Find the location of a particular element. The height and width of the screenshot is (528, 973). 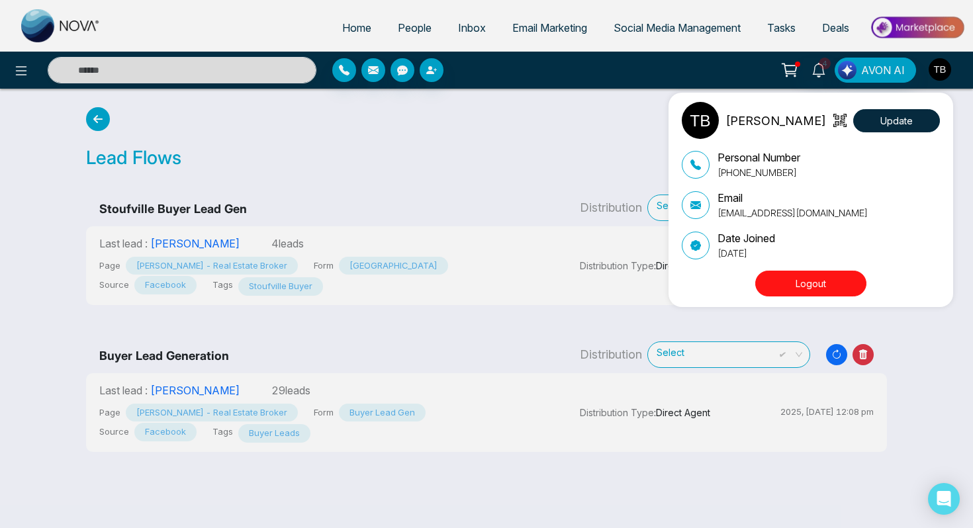

button: Update is located at coordinates (897, 121).